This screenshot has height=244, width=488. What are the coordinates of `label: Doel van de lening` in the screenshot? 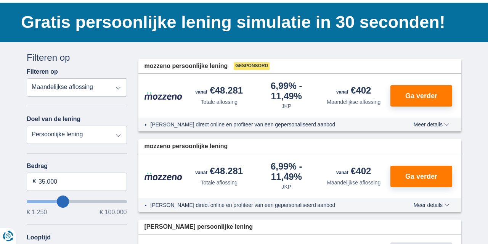 It's located at (53, 119).